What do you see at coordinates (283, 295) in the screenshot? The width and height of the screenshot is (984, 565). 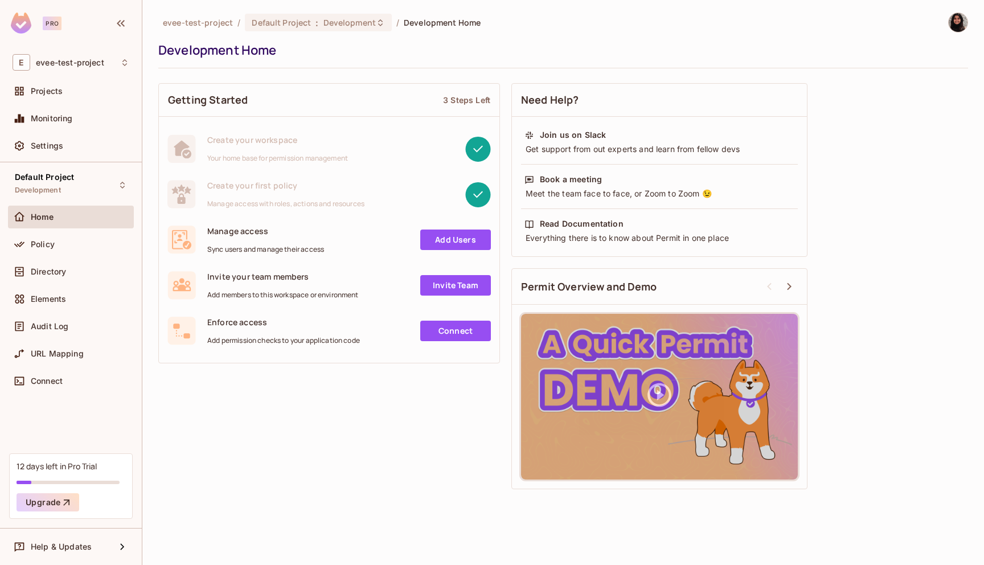 I see `span: Add members to this workspace or environment` at bounding box center [283, 295].